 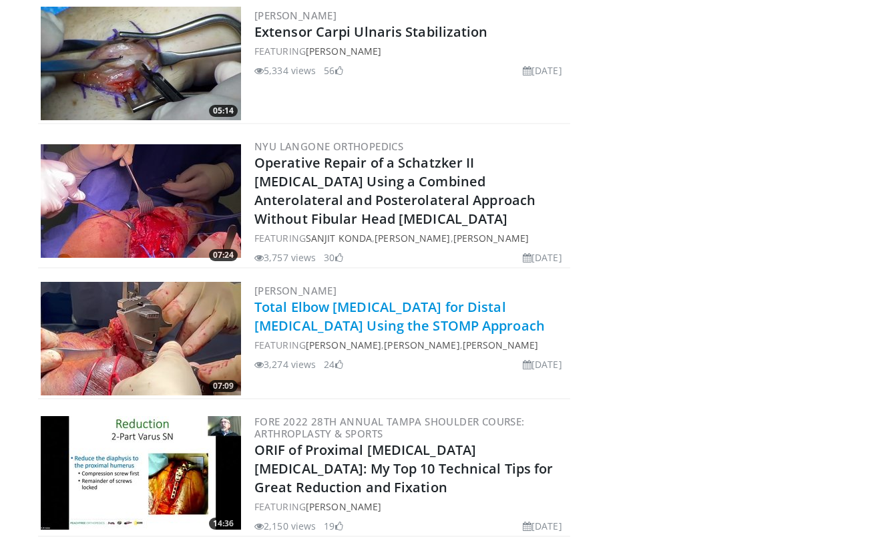 I want to click on li: 19, so click(x=333, y=526).